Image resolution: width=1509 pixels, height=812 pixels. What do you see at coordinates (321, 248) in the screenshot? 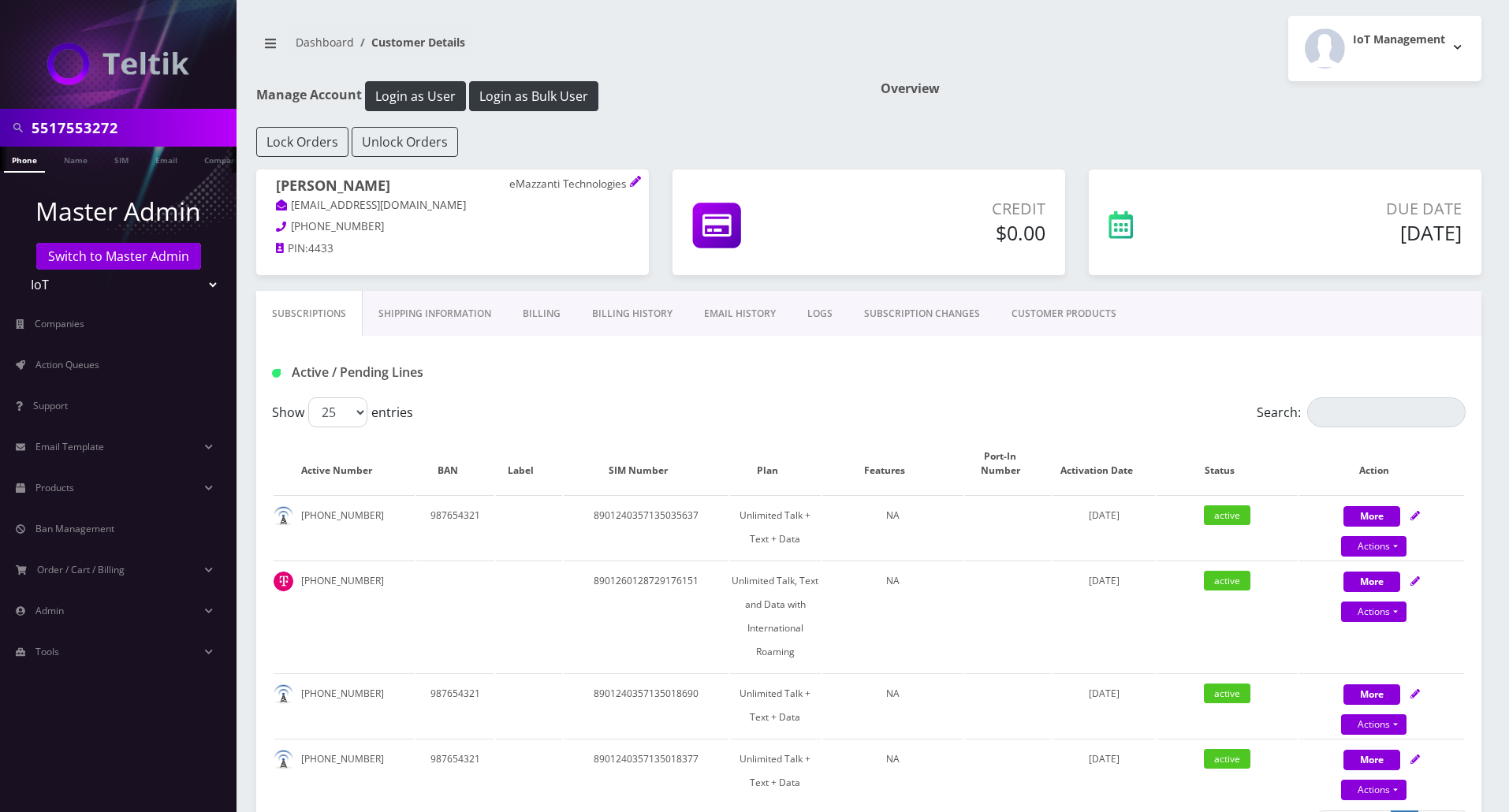
I see `span: 4433` at bounding box center [321, 248].